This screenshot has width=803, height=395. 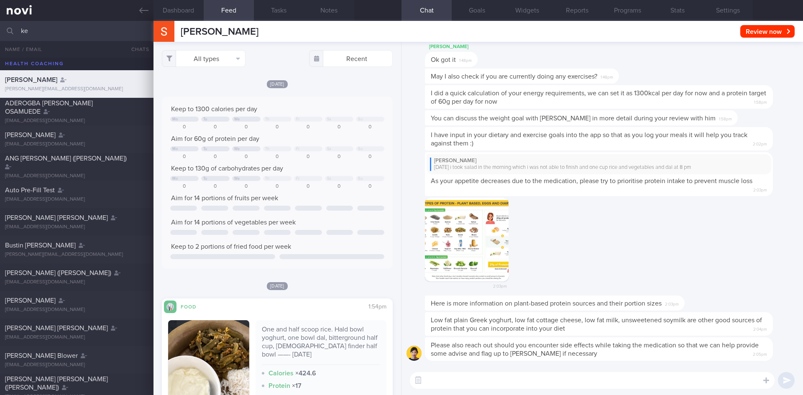 What do you see at coordinates (233, 222) in the screenshot?
I see `span: Aim for 14 portions of vegetables per week` at bounding box center [233, 222].